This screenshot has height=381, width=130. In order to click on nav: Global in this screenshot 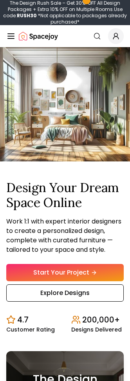, I will do `click(65, 36)`.